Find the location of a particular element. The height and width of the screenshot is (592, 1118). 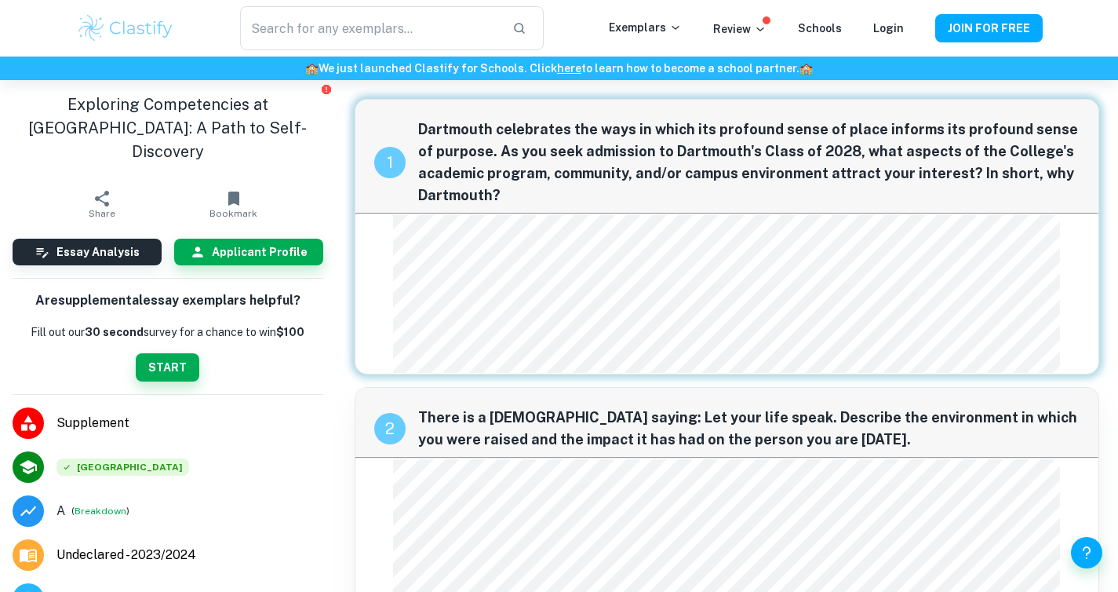

a: Major and Application Year is located at coordinates (133, 555).